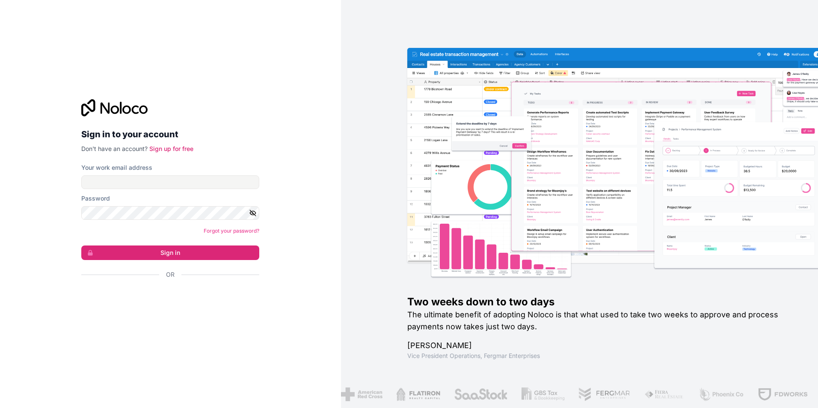 The image size is (818, 408). What do you see at coordinates (170, 253) in the screenshot?
I see `button: Sign in` at bounding box center [170, 253].